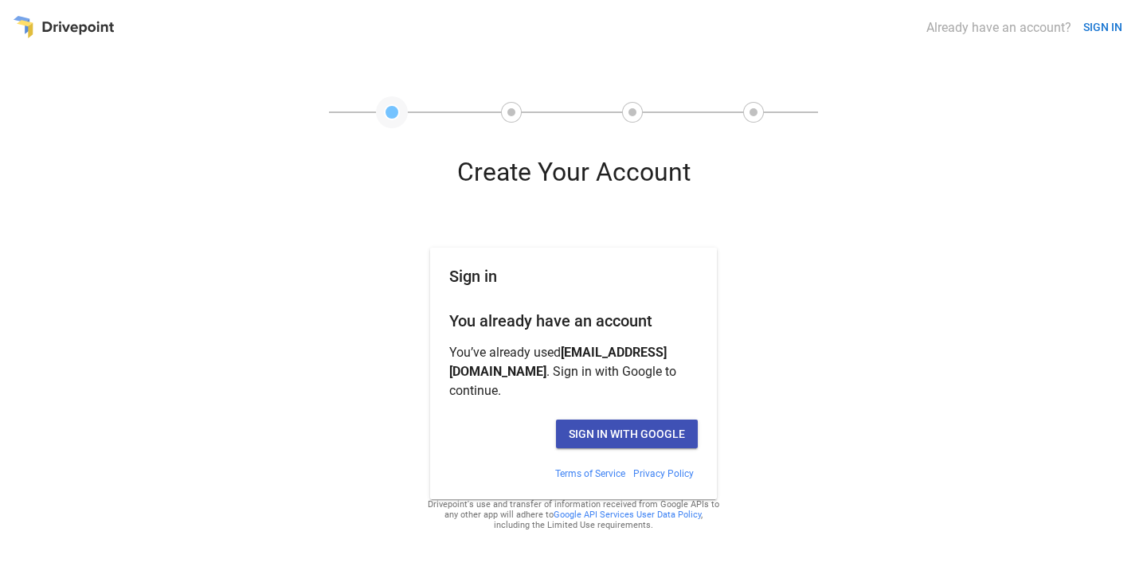 The image size is (1147, 582). What do you see at coordinates (573, 178) in the screenshot?
I see `div: Create Your Account` at bounding box center [573, 178].